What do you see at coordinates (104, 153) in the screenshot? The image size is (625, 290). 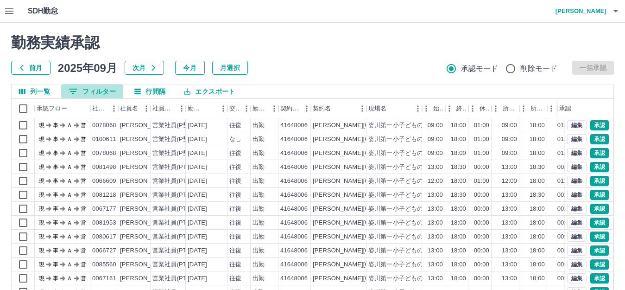 I see `div: 0078068` at bounding box center [104, 153].